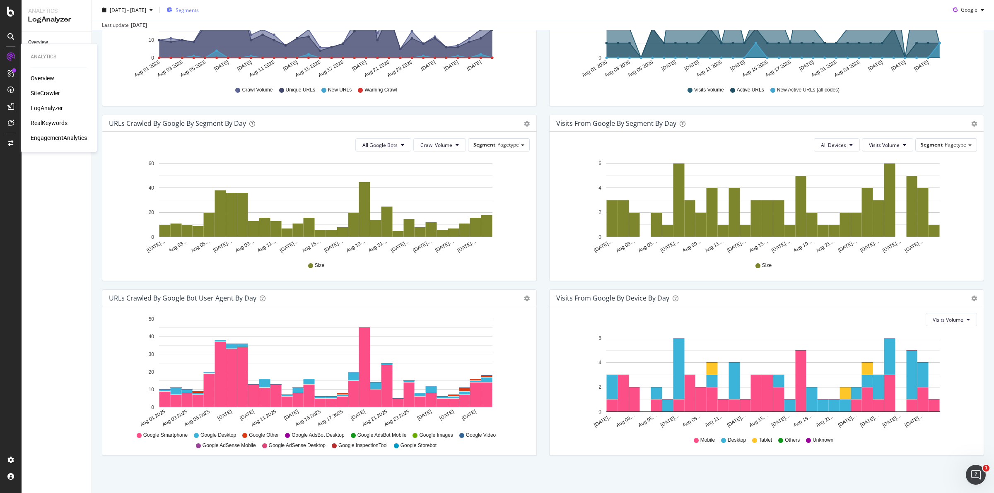 This screenshot has width=994, height=493. I want to click on span: All Devices, so click(833, 145).